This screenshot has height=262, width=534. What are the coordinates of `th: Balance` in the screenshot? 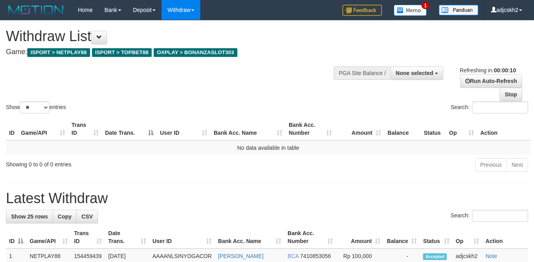 It's located at (402, 129).